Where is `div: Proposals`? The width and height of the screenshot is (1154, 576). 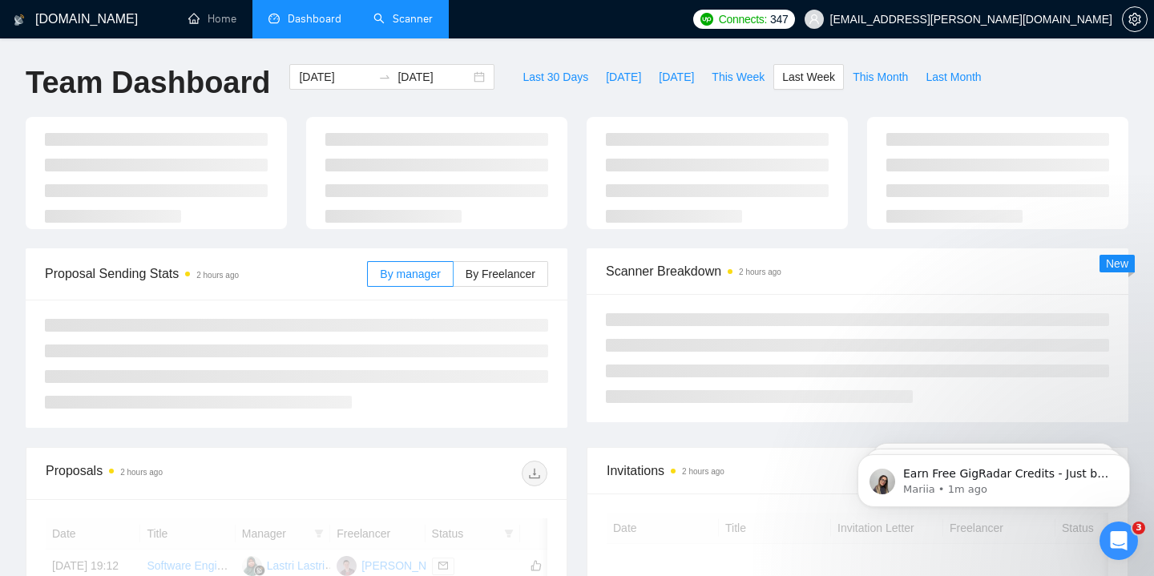 div: Proposals is located at coordinates (171, 474).